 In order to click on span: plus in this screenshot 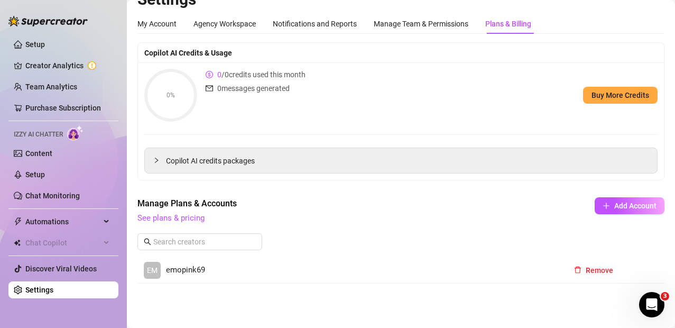, I will do `click(606, 206)`.